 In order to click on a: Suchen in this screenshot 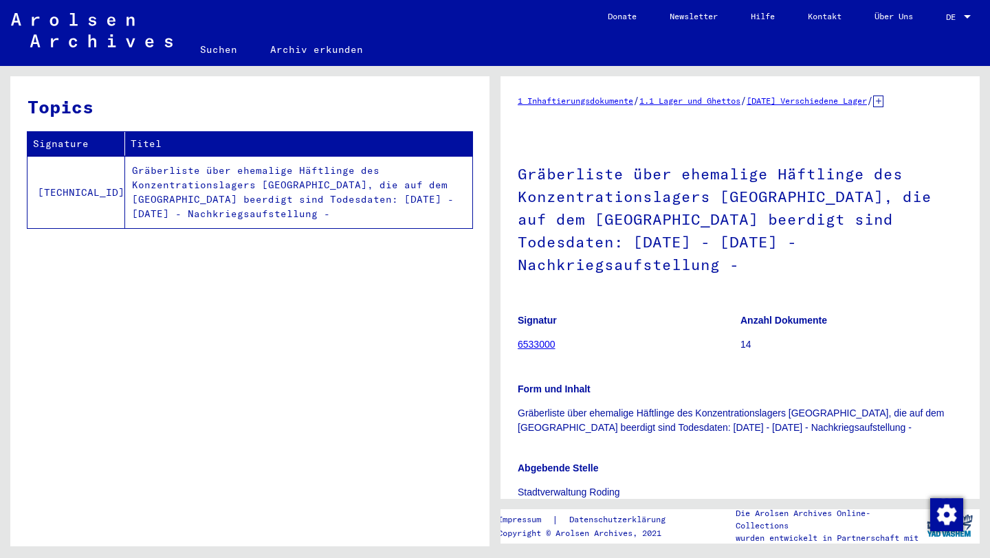, I will do `click(219, 50)`.